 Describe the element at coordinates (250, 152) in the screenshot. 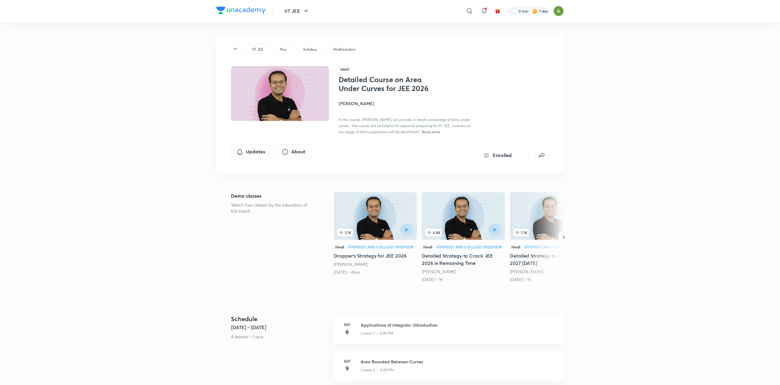

I see `button: Updates` at that location.